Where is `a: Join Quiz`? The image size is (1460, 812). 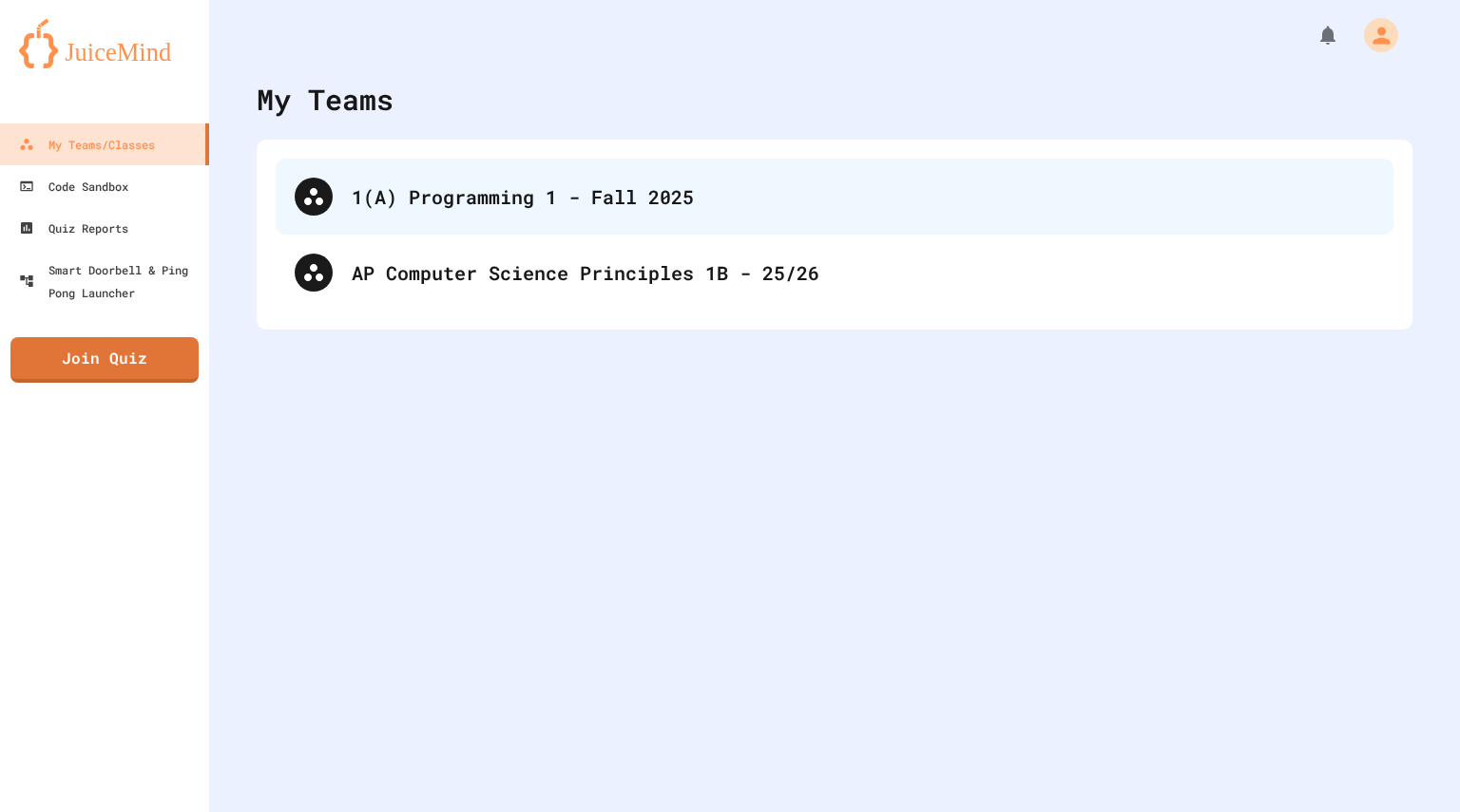 a: Join Quiz is located at coordinates (105, 360).